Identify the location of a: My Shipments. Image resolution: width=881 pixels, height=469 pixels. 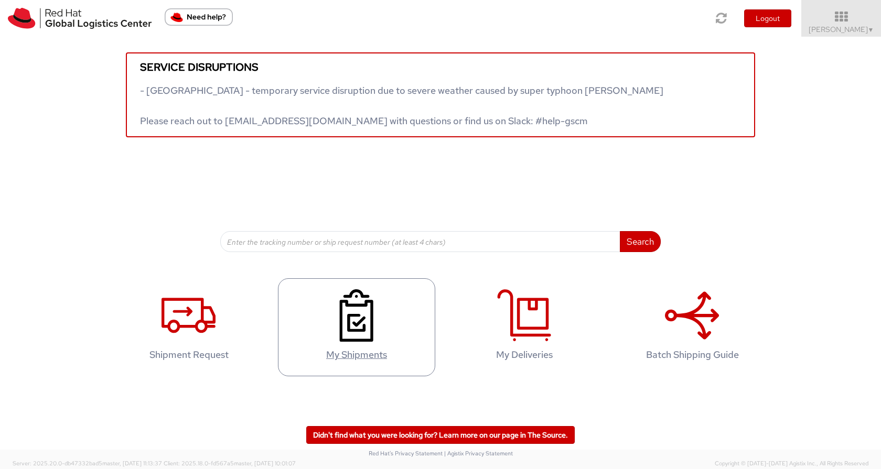
(357, 327).